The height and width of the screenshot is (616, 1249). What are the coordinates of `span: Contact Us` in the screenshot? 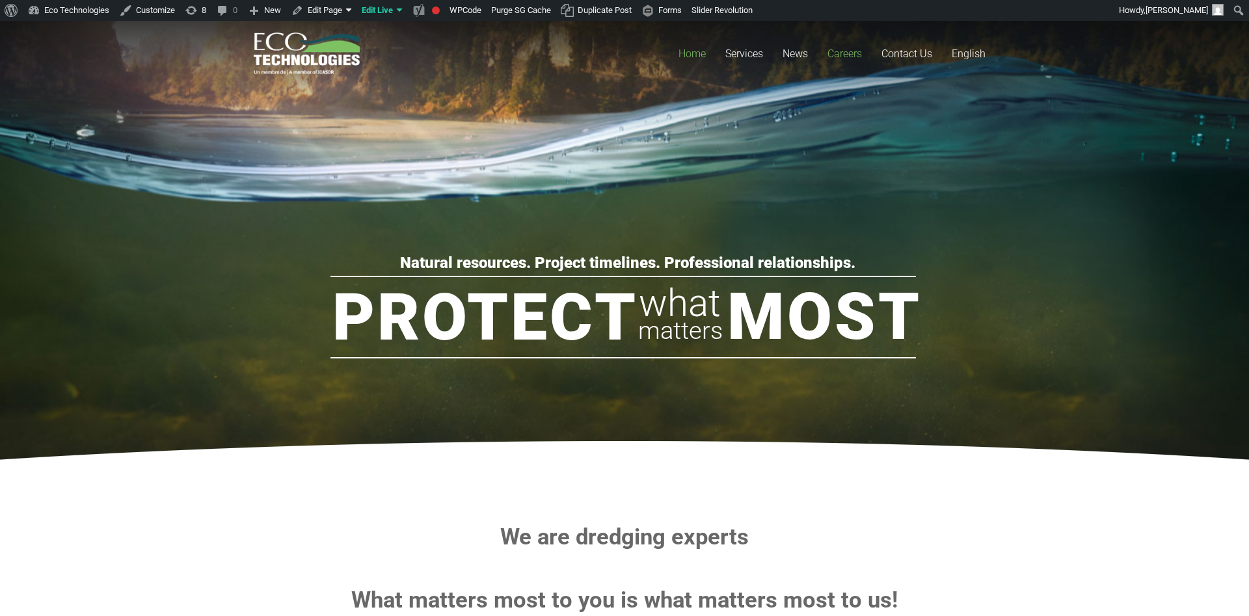 It's located at (907, 53).